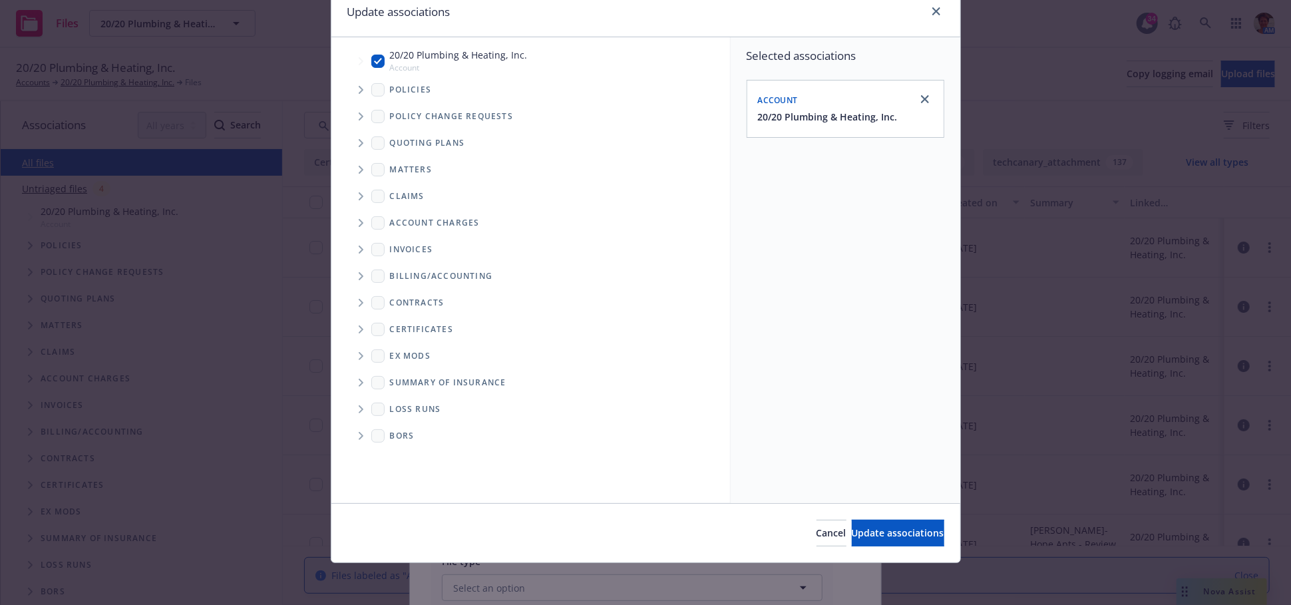 This screenshot has height=605, width=1291. Describe the element at coordinates (421, 329) in the screenshot. I see `span: Certificates` at that location.